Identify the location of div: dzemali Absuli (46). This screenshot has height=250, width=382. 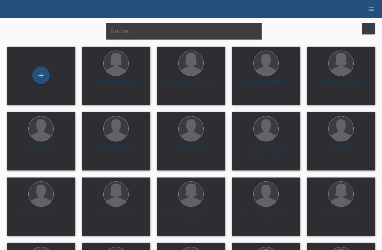
(41, 150).